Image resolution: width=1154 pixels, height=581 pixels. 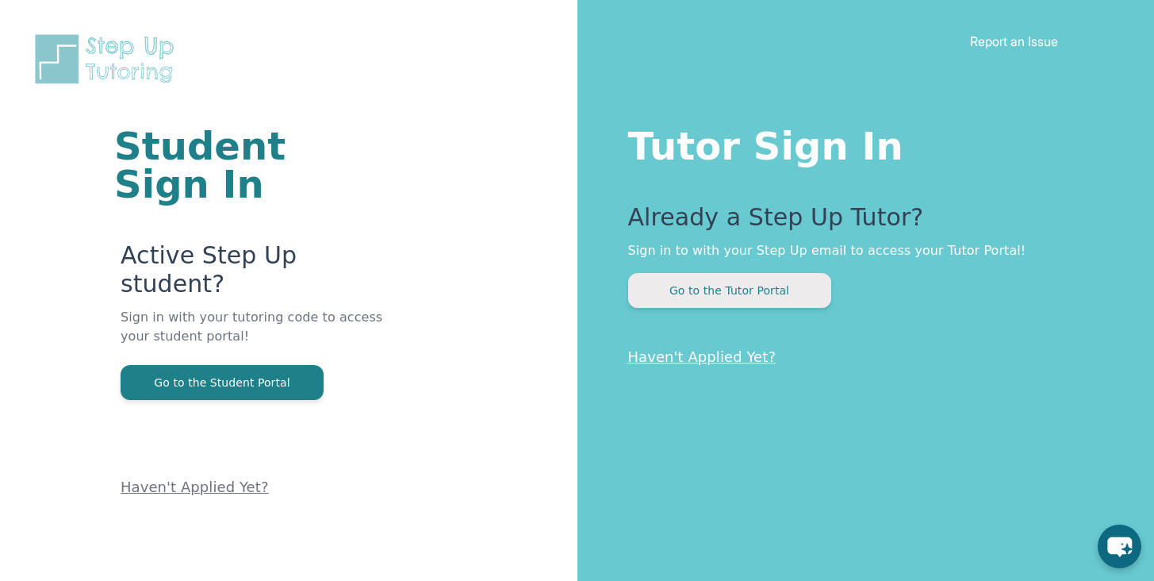 What do you see at coordinates (860, 251) in the screenshot?
I see `p: Sign in to with your Step Up email to access your Tutor Portal!` at bounding box center [860, 251].